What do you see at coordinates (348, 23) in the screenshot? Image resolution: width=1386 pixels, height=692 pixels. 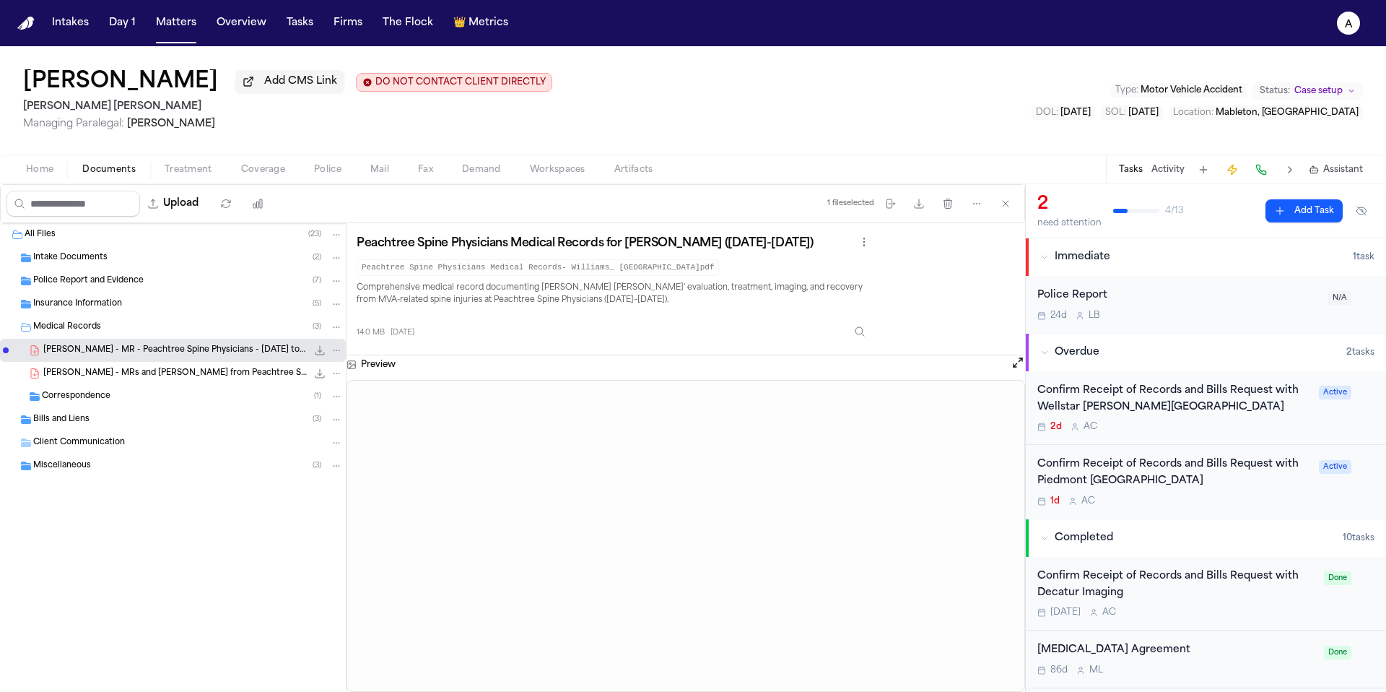 I see `button: Firms` at bounding box center [348, 23].